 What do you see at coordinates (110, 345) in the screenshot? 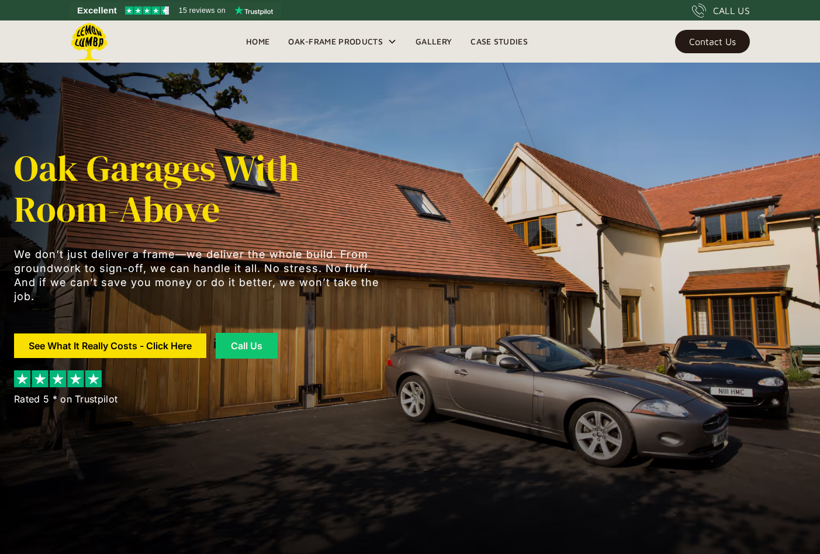
I see `a: See What It Really Costs - Click Here` at bounding box center [110, 345].